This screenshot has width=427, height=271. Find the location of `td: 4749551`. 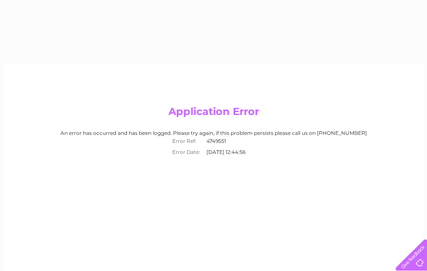

td: 4749551 is located at coordinates (231, 141).